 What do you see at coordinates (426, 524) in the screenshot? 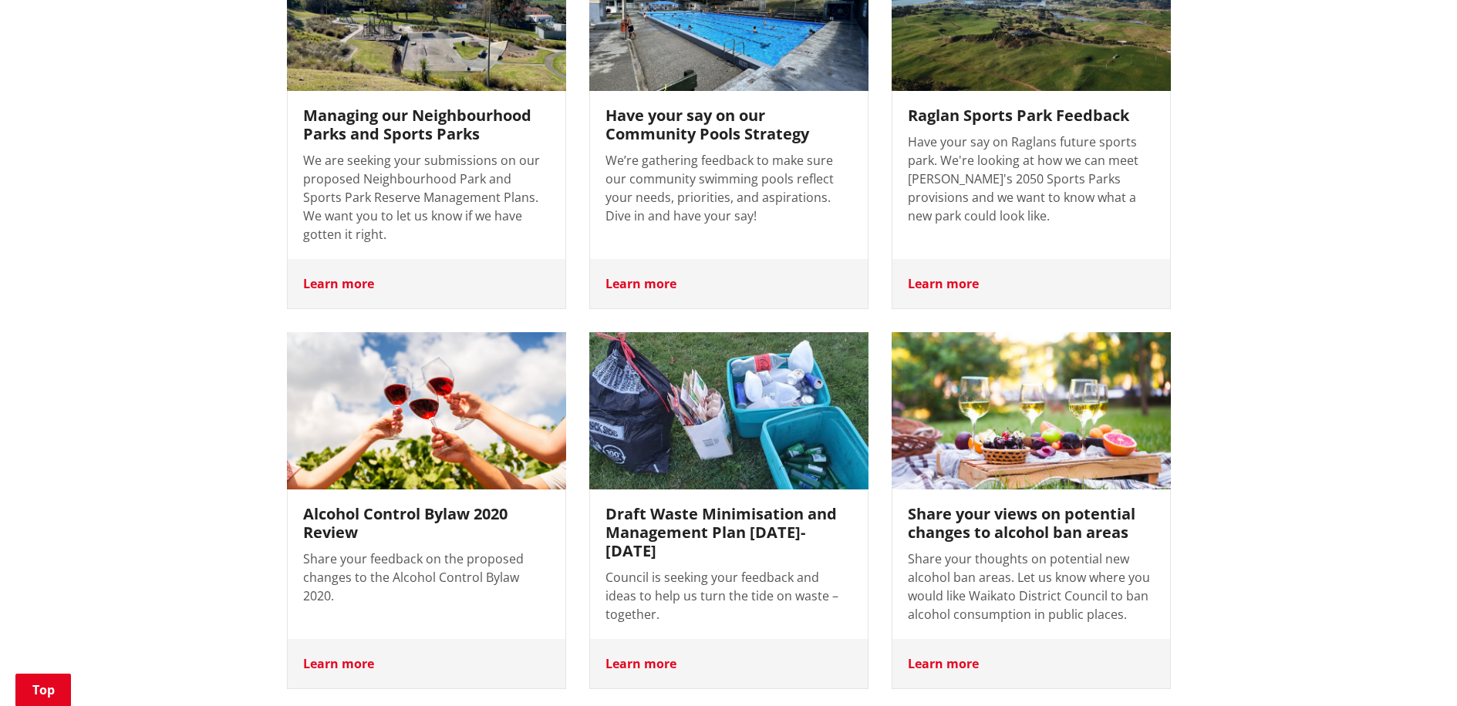
I see `h3: Alcohol Control Bylaw 2020 Review` at bounding box center [426, 524].